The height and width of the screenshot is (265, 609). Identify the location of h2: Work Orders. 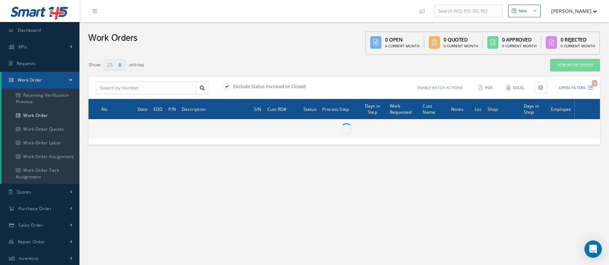
(113, 38).